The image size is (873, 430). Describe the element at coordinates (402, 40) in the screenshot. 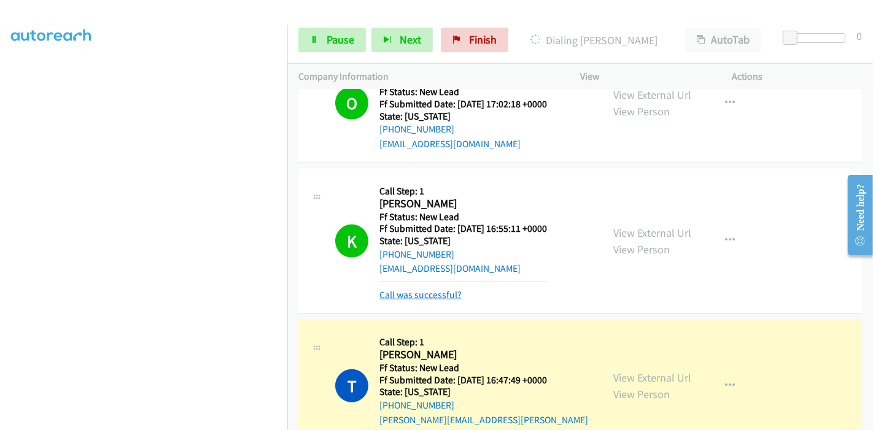

I see `button: Next` at that location.